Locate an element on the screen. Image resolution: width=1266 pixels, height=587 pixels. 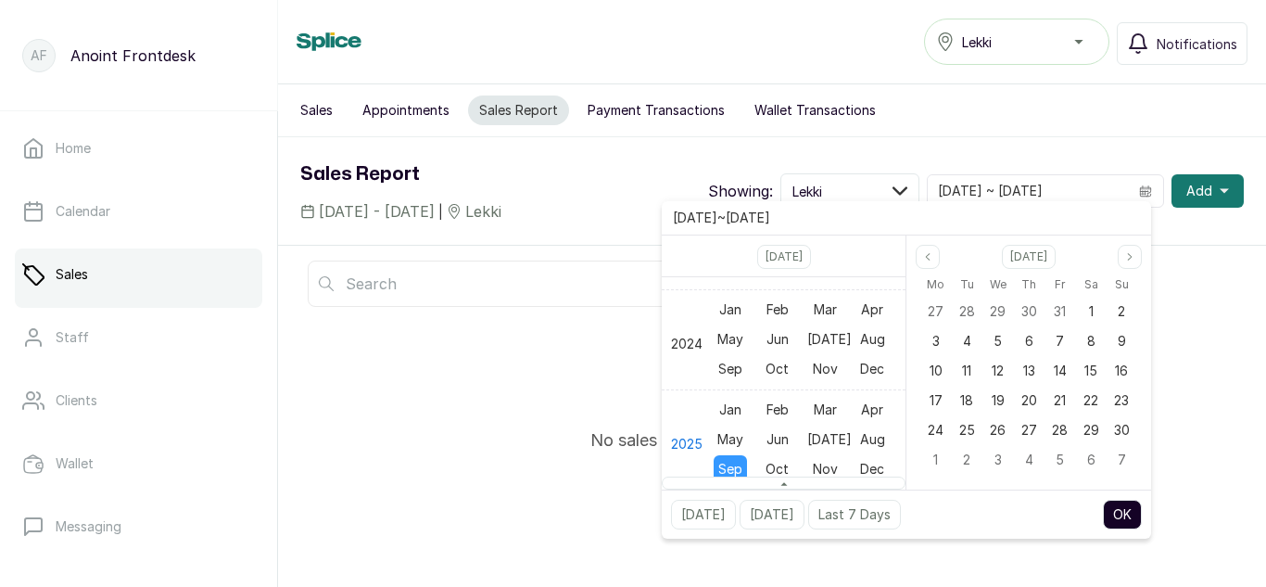
span: Su is located at coordinates (1122, 285).